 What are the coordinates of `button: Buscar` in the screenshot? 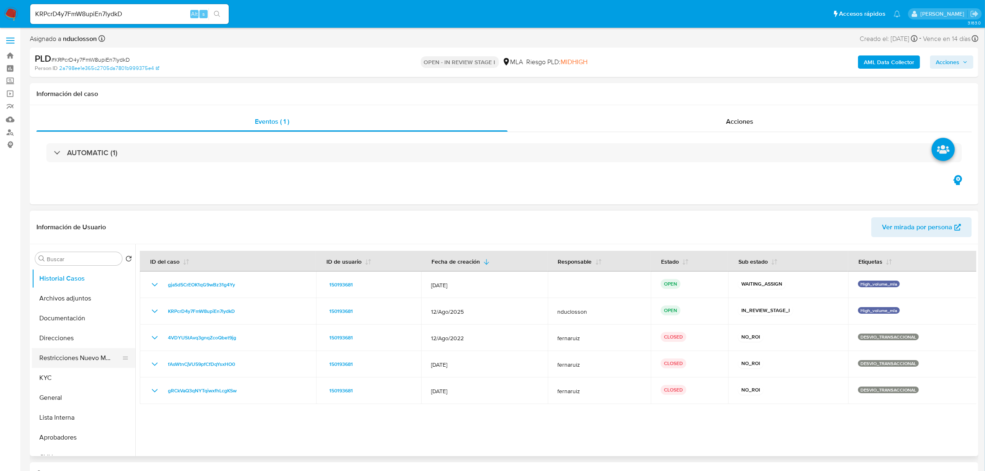 It's located at (42, 258).